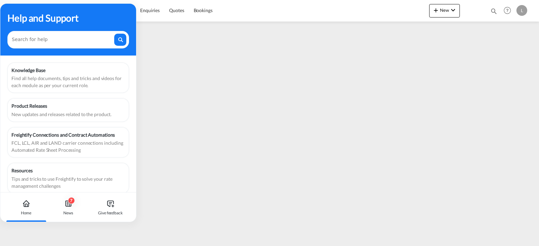 Image resolution: width=539 pixels, height=246 pixels. Describe the element at coordinates (507, 10) in the screenshot. I see `span: Help` at that location.